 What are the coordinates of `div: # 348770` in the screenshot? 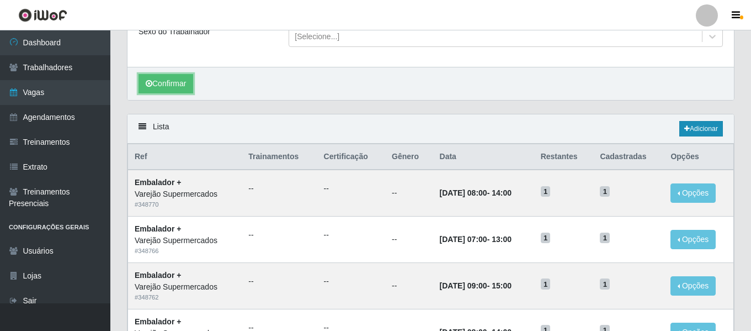 It's located at (185, 204).